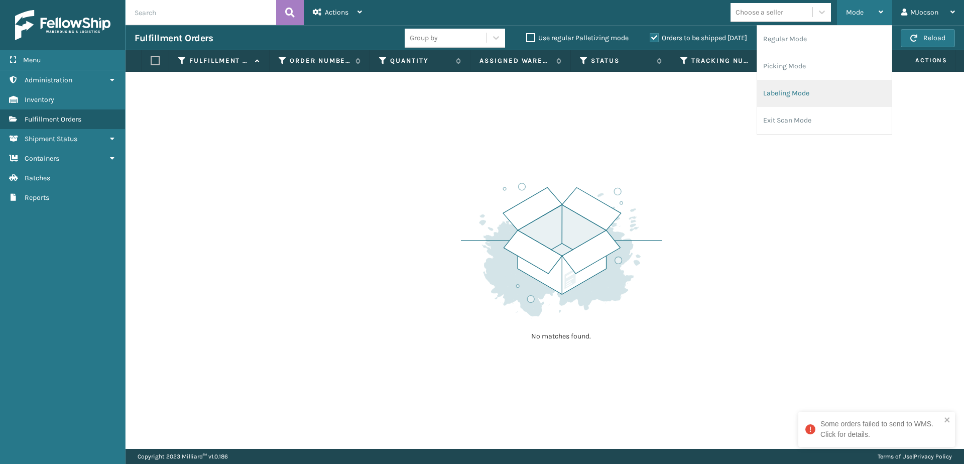  I want to click on span: Shipment Status, so click(51, 139).